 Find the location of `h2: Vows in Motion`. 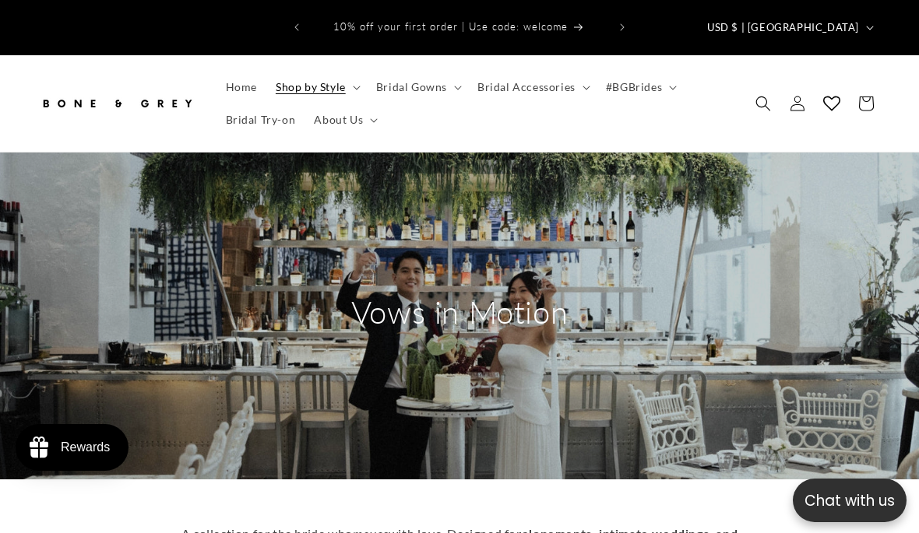

h2: Vows in Motion is located at coordinates (459, 312).